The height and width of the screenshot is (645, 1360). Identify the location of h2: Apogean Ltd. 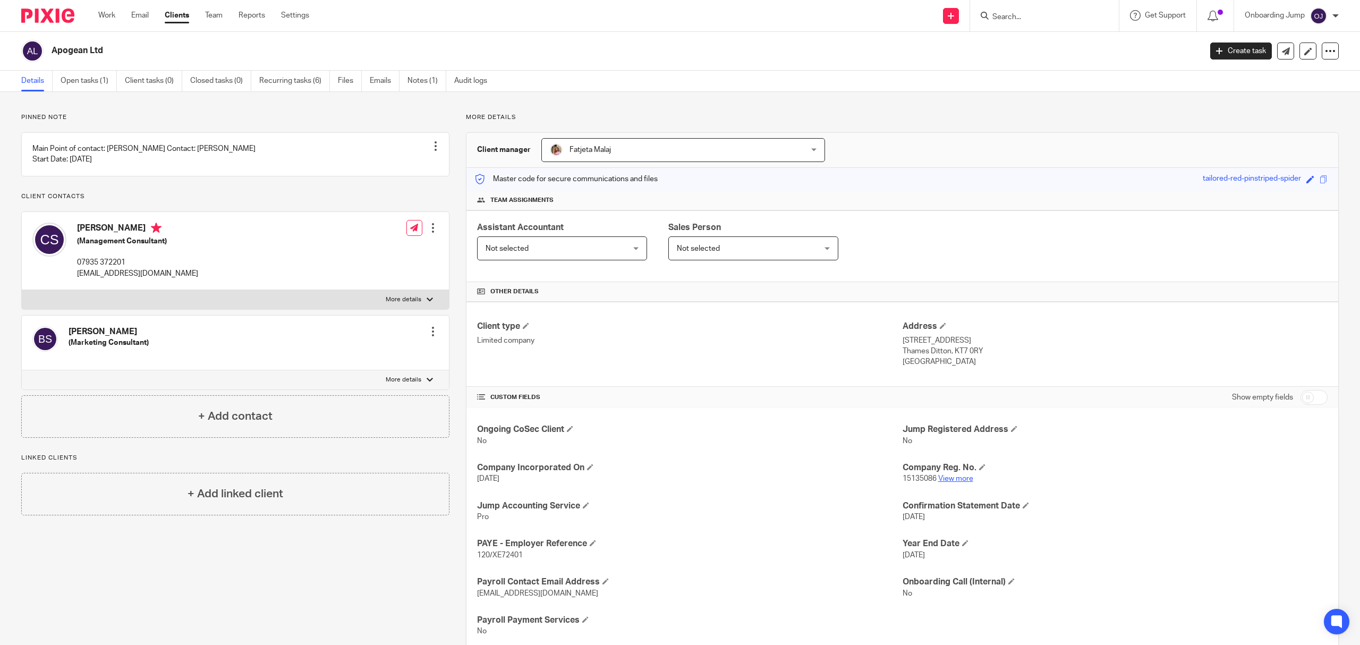
(508, 50).